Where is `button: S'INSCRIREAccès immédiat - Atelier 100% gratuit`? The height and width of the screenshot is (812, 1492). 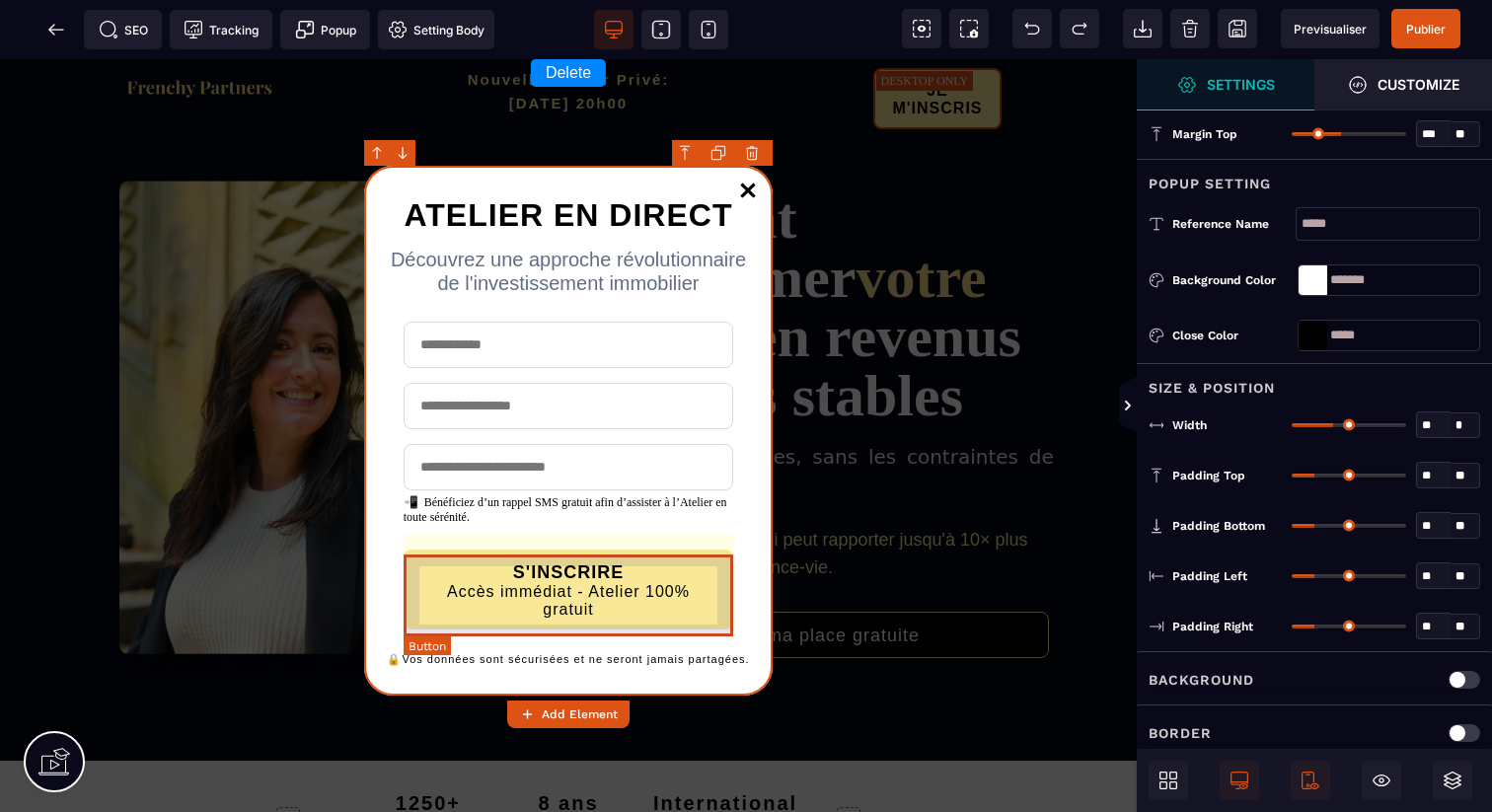 button: S'INSCRIREAccès immédiat - Atelier 100% gratuit is located at coordinates (568, 530).